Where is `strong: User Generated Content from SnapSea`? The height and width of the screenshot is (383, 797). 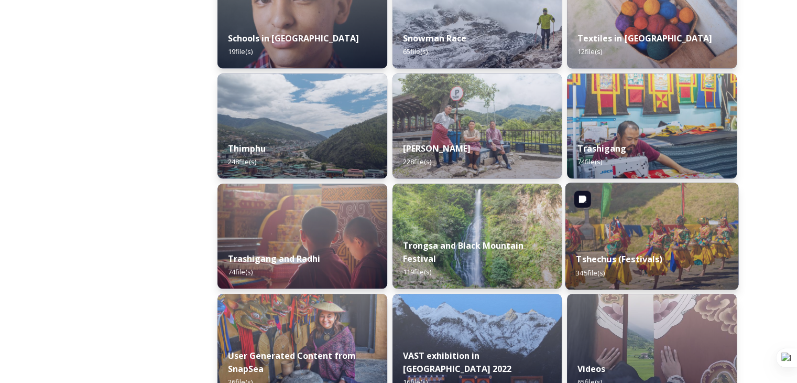
strong: User Generated Content from SnapSea is located at coordinates (292, 362).